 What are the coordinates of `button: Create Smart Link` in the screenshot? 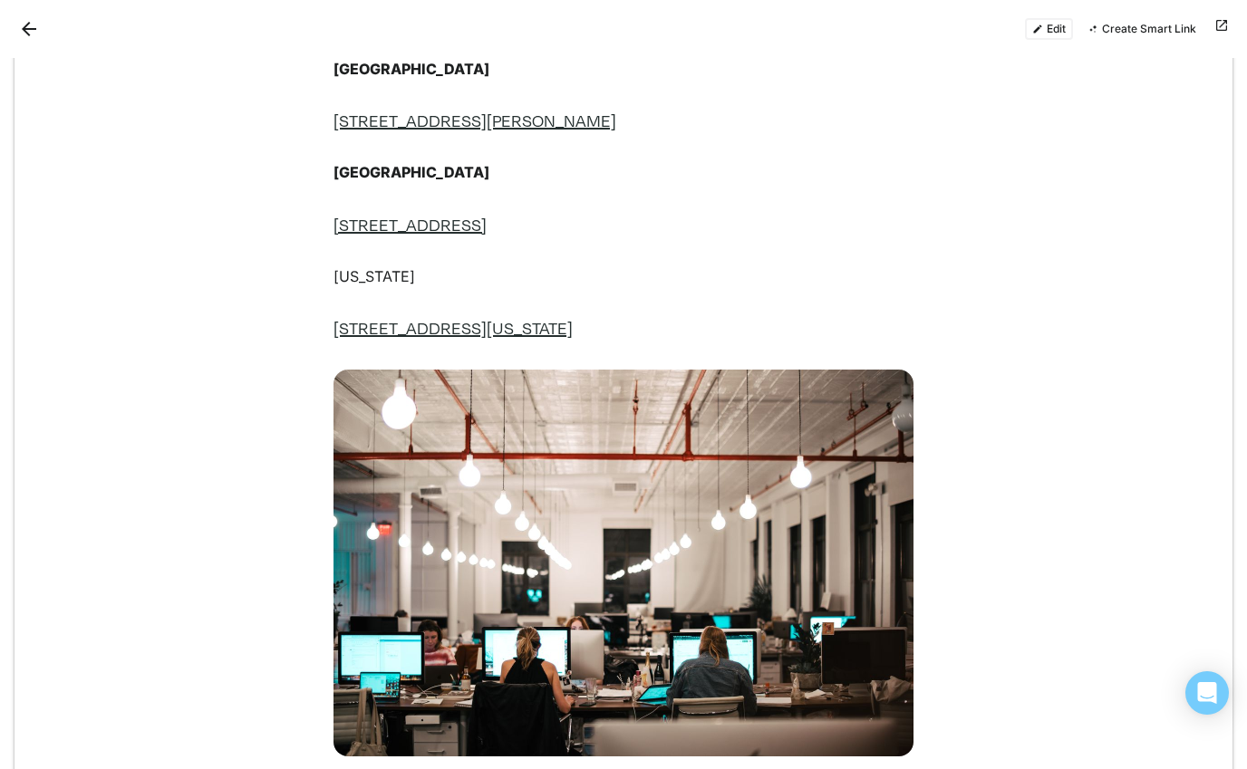 It's located at (1142, 29).